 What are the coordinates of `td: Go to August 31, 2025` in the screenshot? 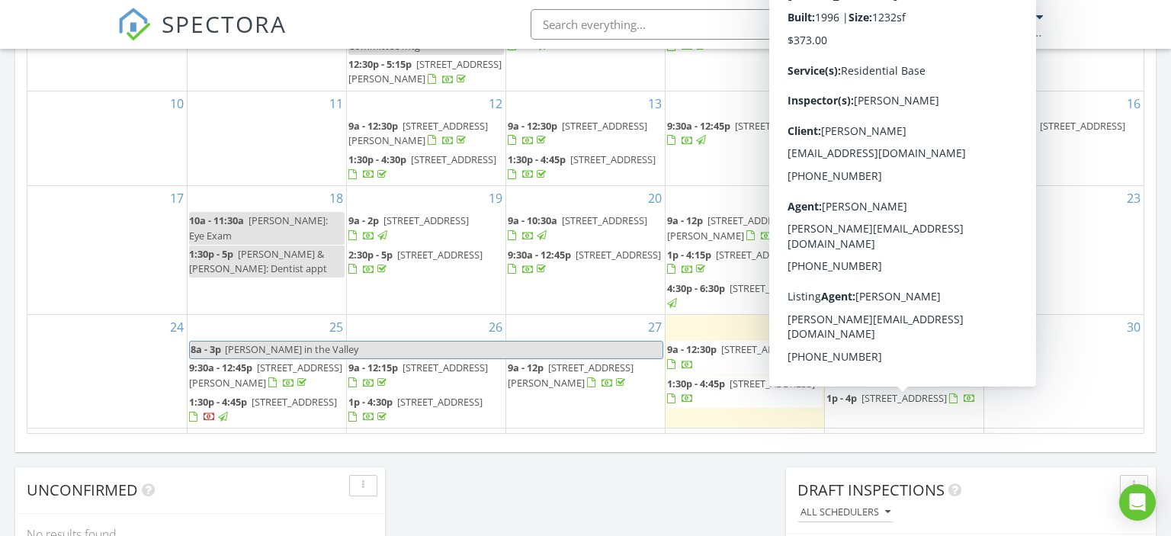 It's located at (107, 476).